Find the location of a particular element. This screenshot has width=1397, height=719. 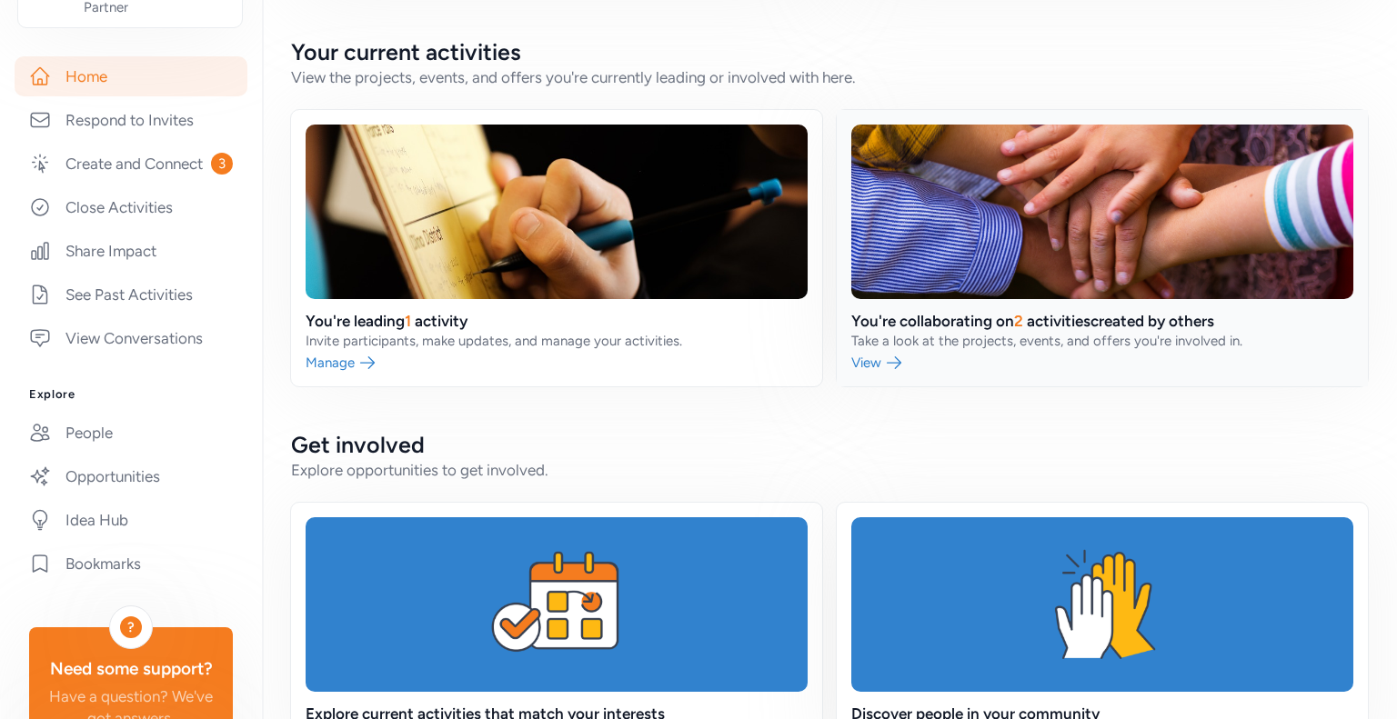

div: Explore opportunities to get involved. is located at coordinates (829, 470).